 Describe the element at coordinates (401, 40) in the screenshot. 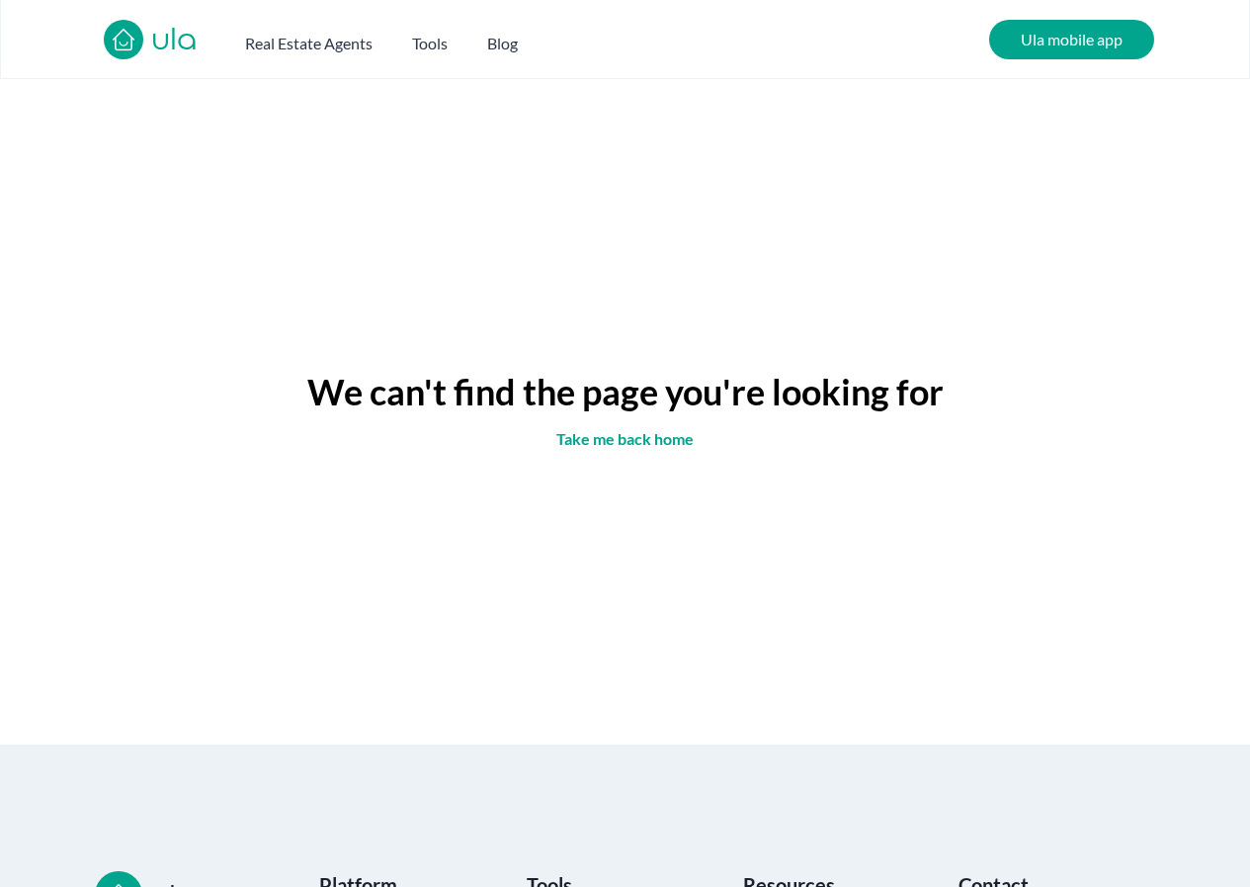

I see `nav: Main` at that location.